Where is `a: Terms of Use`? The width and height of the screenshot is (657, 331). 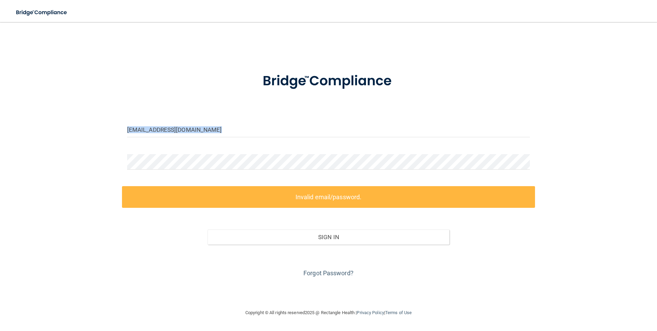
a: Terms of Use is located at coordinates (398, 312).